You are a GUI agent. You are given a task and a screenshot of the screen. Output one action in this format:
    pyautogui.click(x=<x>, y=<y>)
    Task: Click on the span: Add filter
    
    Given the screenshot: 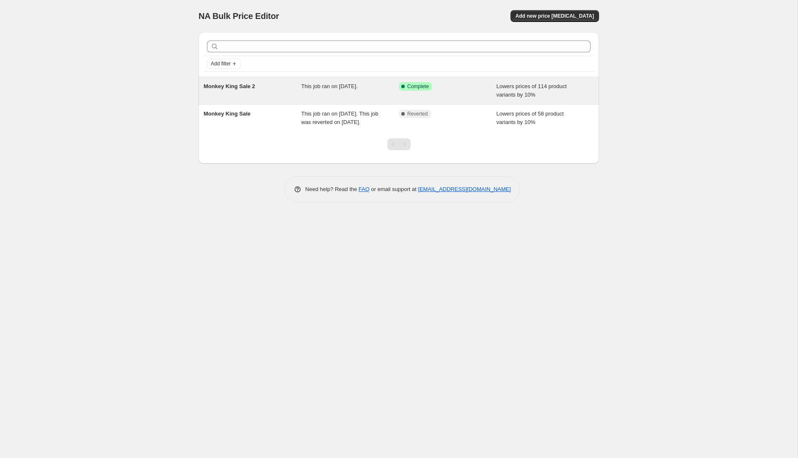 What is the action you would take?
    pyautogui.click(x=220, y=64)
    